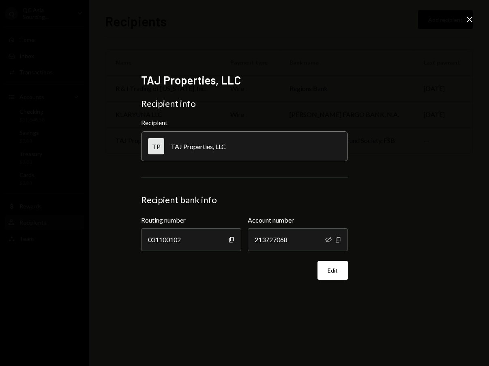 This screenshot has height=366, width=489. Describe the element at coordinates (156, 146) in the screenshot. I see `div: TP` at that location.